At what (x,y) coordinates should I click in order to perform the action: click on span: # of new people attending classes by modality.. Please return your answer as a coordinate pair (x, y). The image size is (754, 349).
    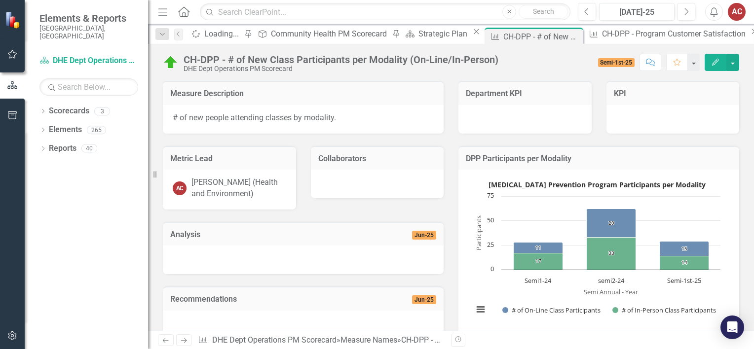
    Looking at the image, I should click on (254, 117).